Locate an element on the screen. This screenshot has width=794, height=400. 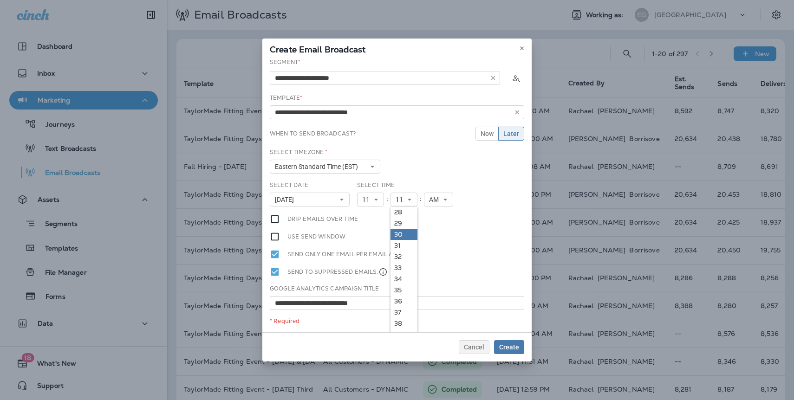
button: AM is located at coordinates (438, 200).